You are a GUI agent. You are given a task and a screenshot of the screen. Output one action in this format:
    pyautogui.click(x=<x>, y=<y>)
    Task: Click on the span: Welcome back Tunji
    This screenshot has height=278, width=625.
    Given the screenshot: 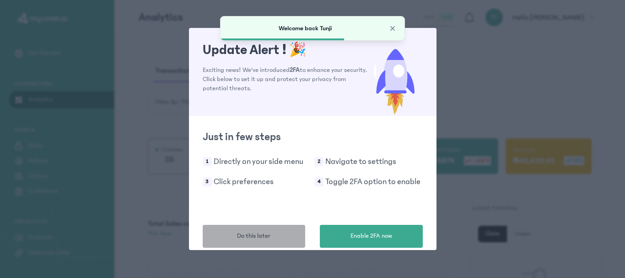 What is the action you would take?
    pyautogui.click(x=305, y=28)
    